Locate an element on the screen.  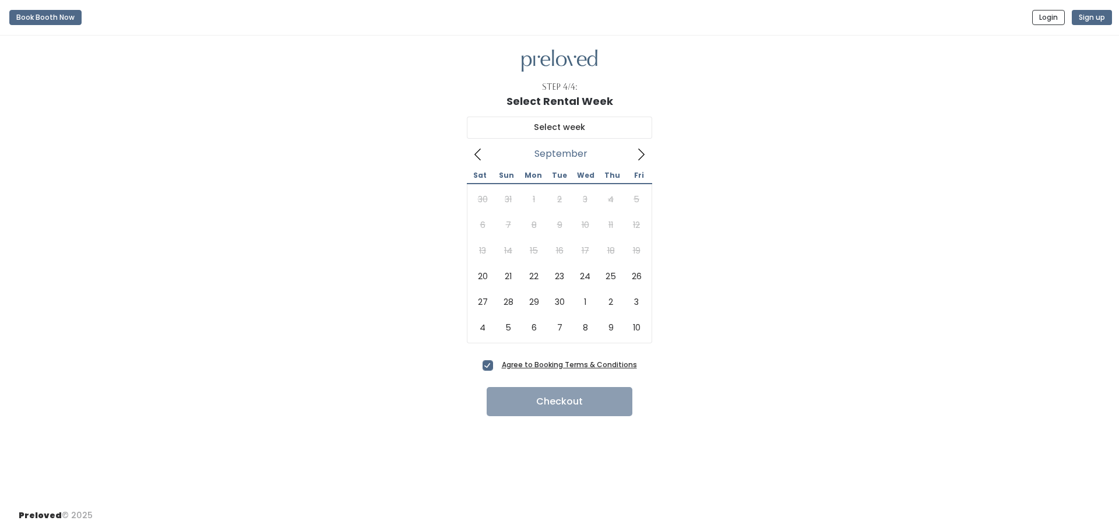
span: Sun is located at coordinates (506, 175).